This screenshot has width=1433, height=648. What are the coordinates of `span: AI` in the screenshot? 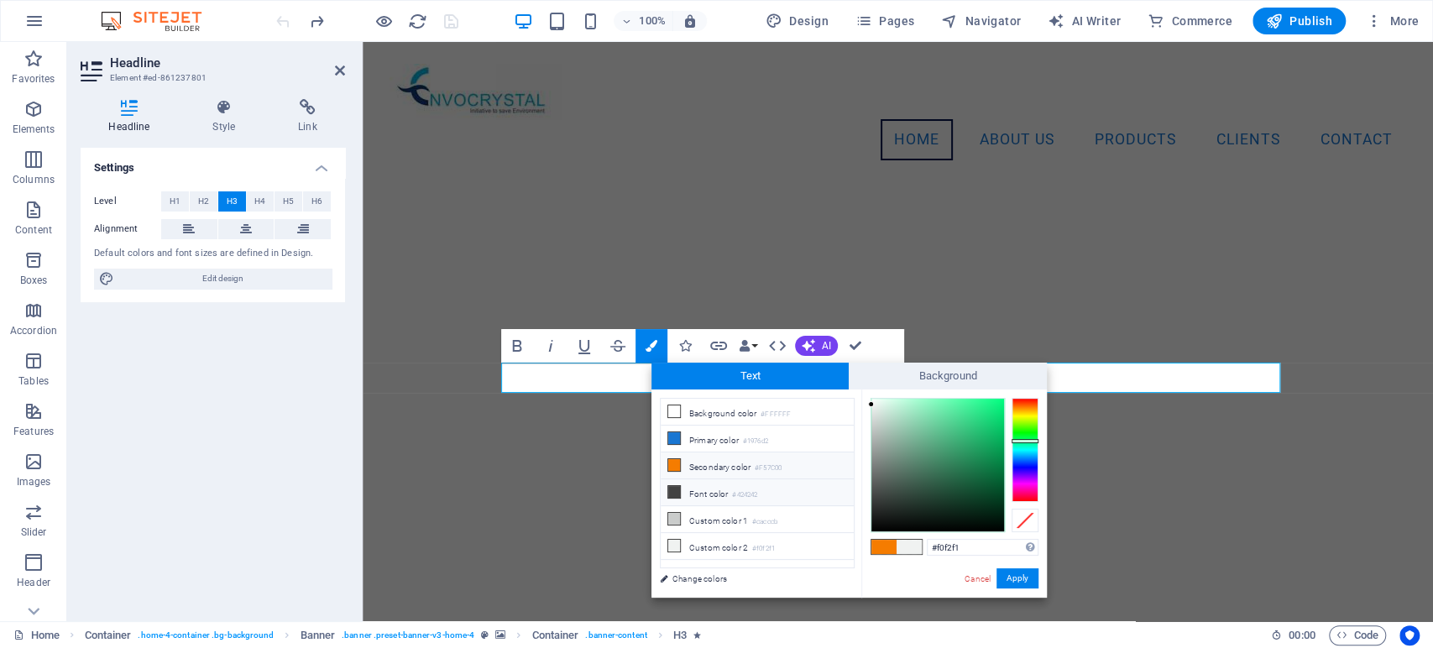 It's located at (826, 346).